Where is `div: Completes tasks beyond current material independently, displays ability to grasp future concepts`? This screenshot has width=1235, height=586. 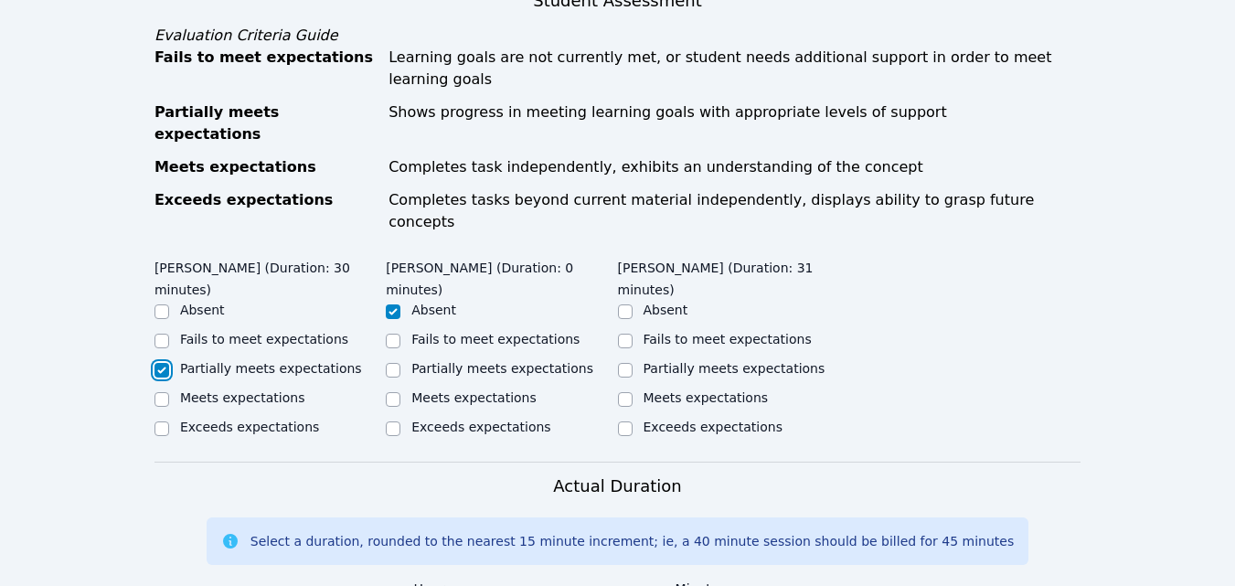
div: Completes tasks beyond current material independently, displays ability to grasp future concepts is located at coordinates (734, 211).